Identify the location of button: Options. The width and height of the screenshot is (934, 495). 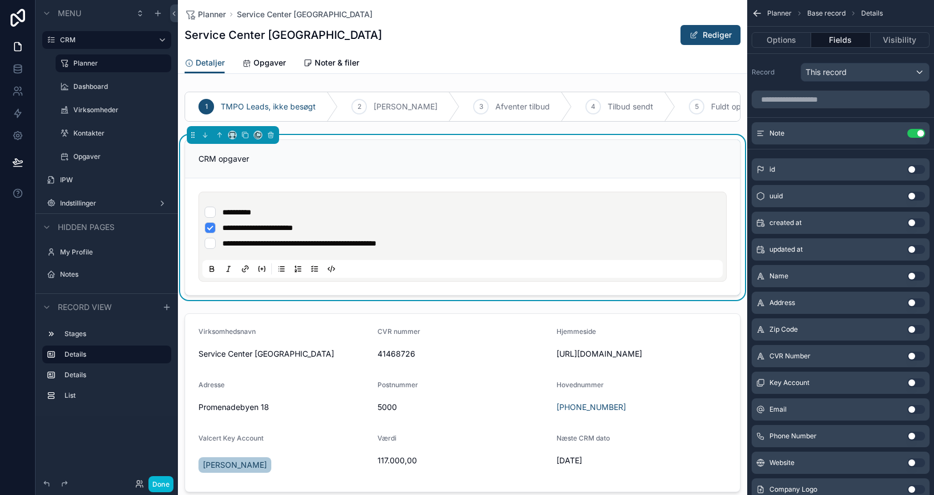
(781, 40).